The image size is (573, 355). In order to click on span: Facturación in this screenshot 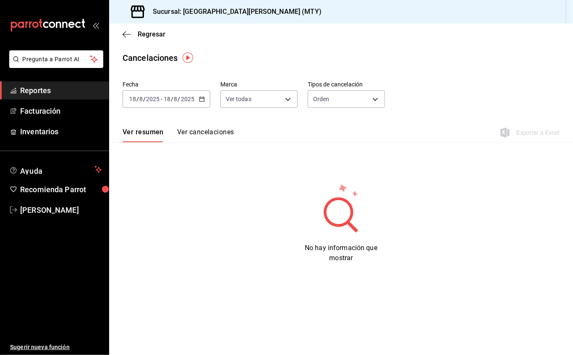, I will do `click(61, 111)`.